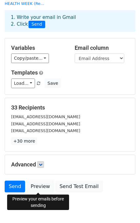 Image resolution: width=140 pixels, height=223 pixels. Describe the element at coordinates (53, 83) in the screenshot. I see `button: Save` at that location.